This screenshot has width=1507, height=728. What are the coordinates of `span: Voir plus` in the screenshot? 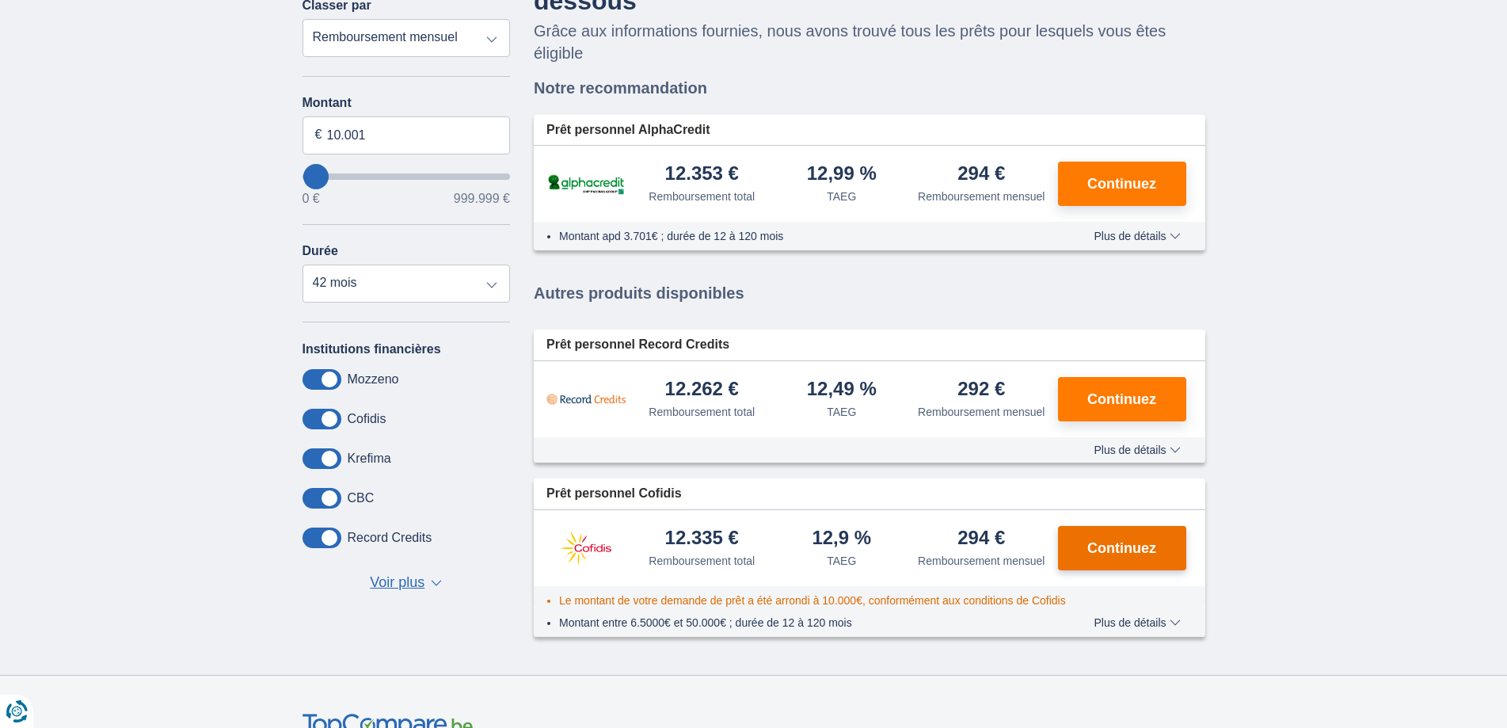 It's located at (397, 583).